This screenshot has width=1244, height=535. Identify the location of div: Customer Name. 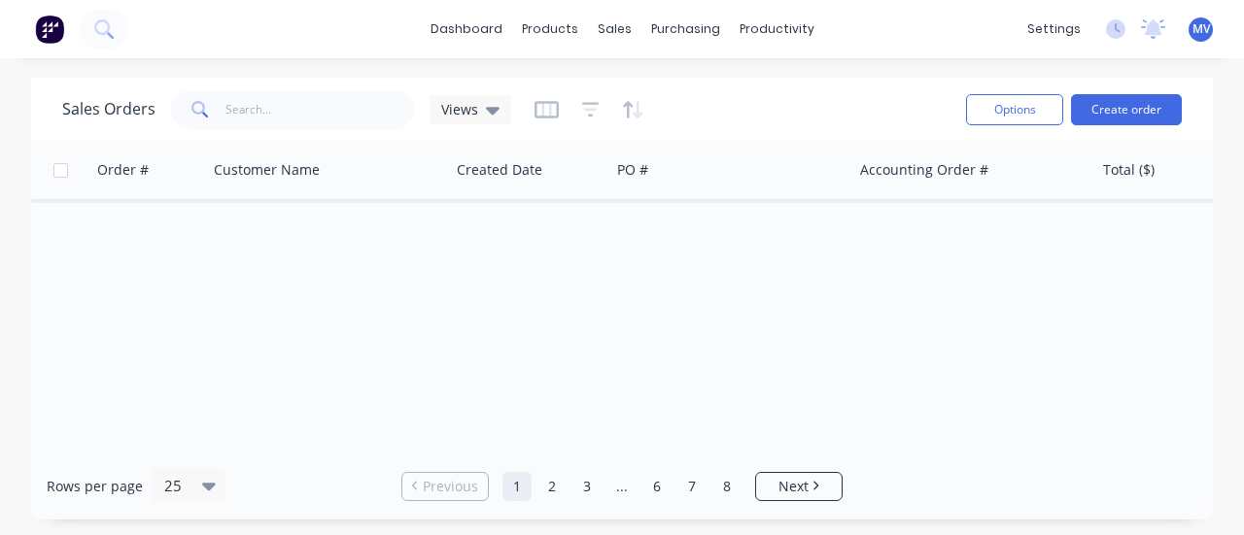
(266, 170).